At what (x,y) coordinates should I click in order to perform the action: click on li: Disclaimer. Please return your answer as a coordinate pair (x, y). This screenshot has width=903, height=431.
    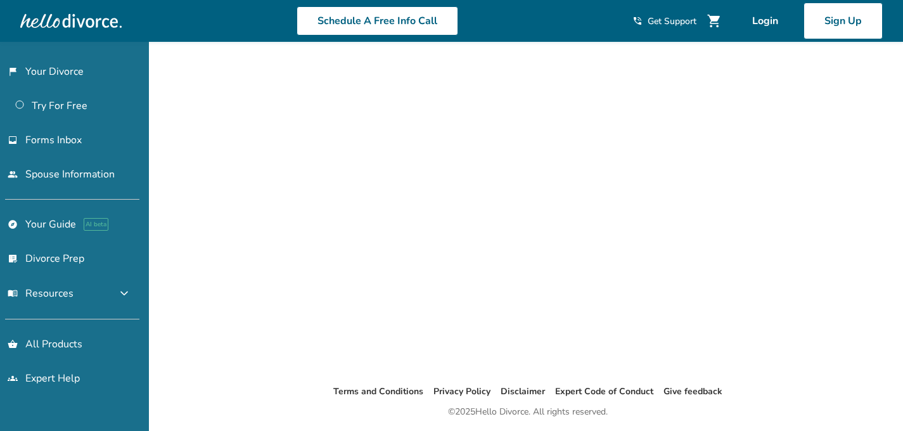
    Looking at the image, I should click on (523, 392).